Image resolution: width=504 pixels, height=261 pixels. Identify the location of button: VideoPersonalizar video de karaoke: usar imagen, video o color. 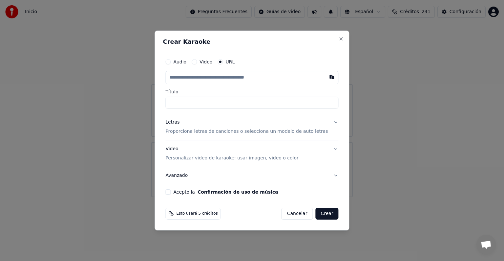
(252, 153).